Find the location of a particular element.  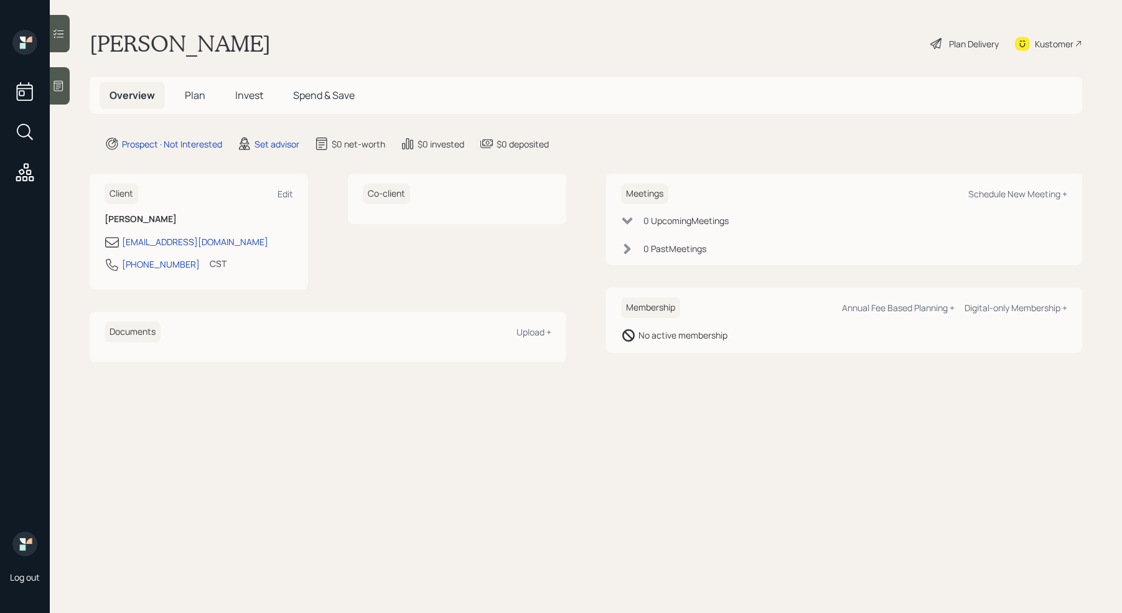

h6: Client is located at coordinates (121, 194).